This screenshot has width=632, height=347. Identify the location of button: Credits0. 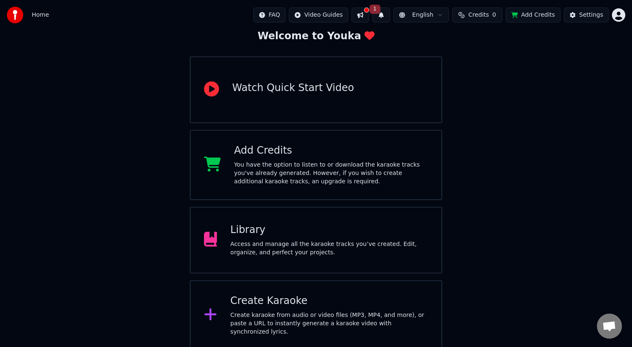
(477, 15).